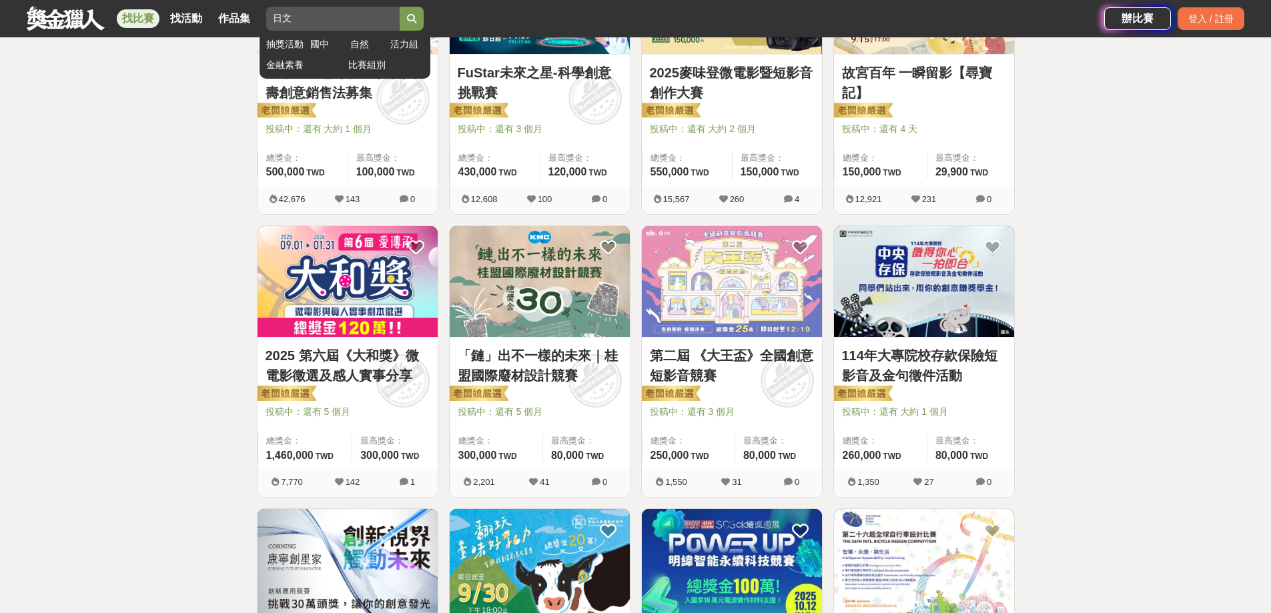  I want to click on a: 這樣Sale也可以： 安聯人壽創意銷售法募集, so click(348, 83).